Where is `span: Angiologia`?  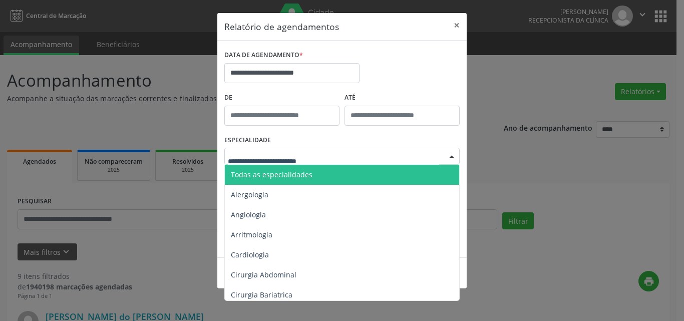
span: Angiologia is located at coordinates (248, 214).